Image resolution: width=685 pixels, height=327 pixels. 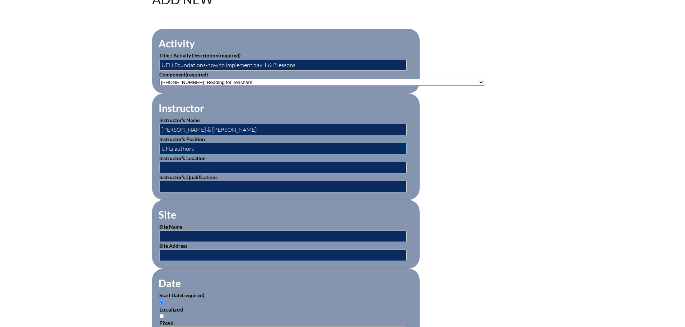 I want to click on legend: Date, so click(x=170, y=284).